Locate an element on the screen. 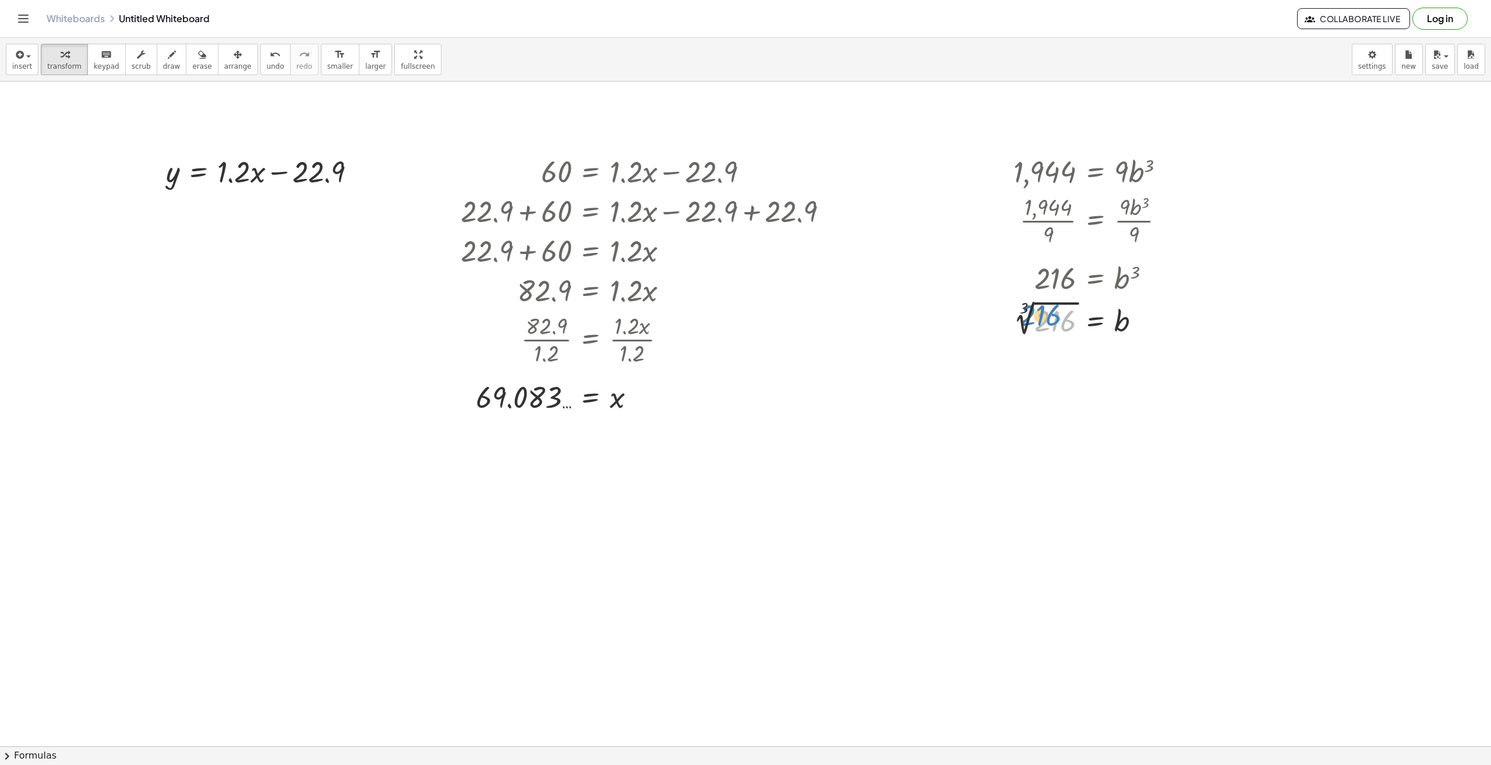  span: erase is located at coordinates (201, 66).